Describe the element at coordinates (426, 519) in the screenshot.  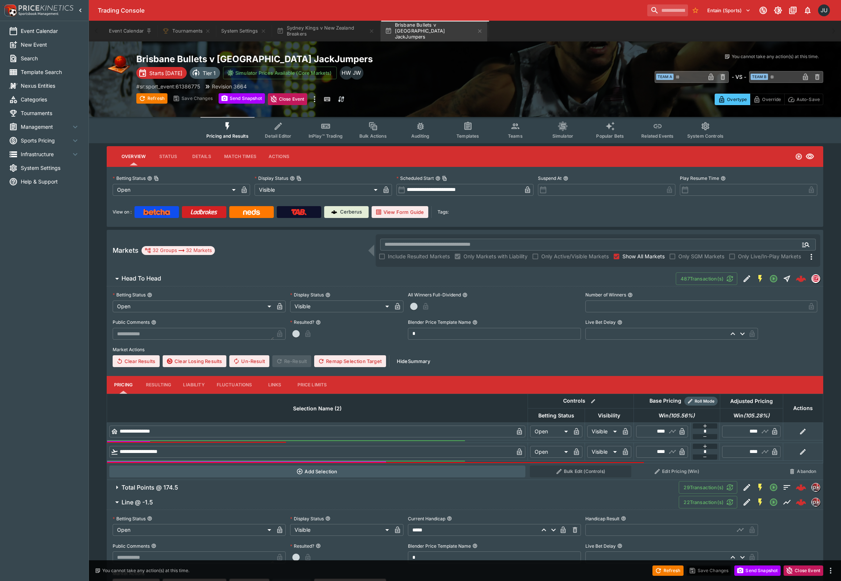
I see `p: Current Handicap` at that location.